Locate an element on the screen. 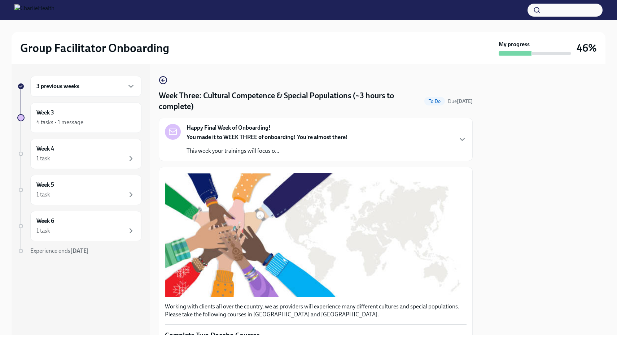  a: Week 34 tasks • 1 message is located at coordinates (79, 118).